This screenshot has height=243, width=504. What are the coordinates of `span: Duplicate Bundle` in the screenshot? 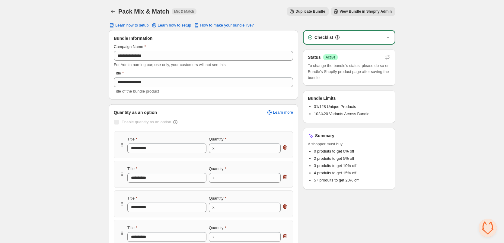 It's located at (310, 11).